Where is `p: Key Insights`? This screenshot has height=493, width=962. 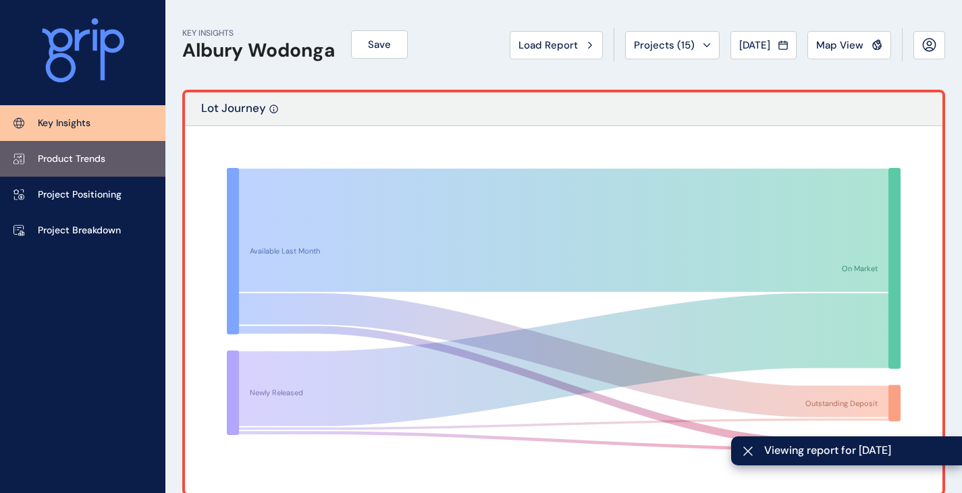 p: Key Insights is located at coordinates (64, 124).